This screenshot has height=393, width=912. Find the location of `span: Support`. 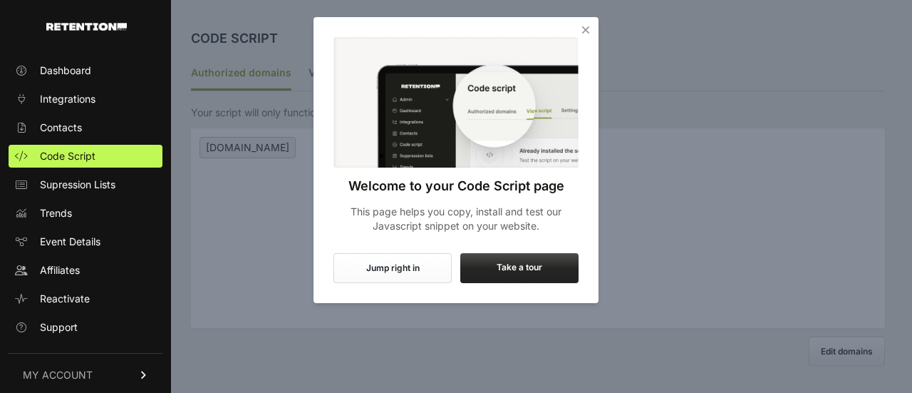

span: Support is located at coordinates (58, 327).